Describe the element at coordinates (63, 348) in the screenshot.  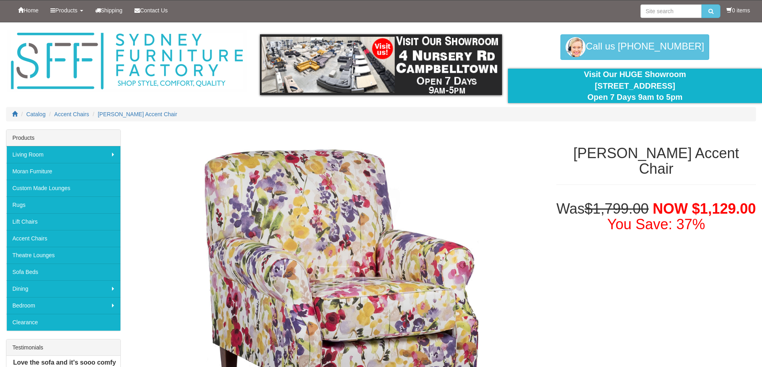
I see `div: Testimonials` at that location.